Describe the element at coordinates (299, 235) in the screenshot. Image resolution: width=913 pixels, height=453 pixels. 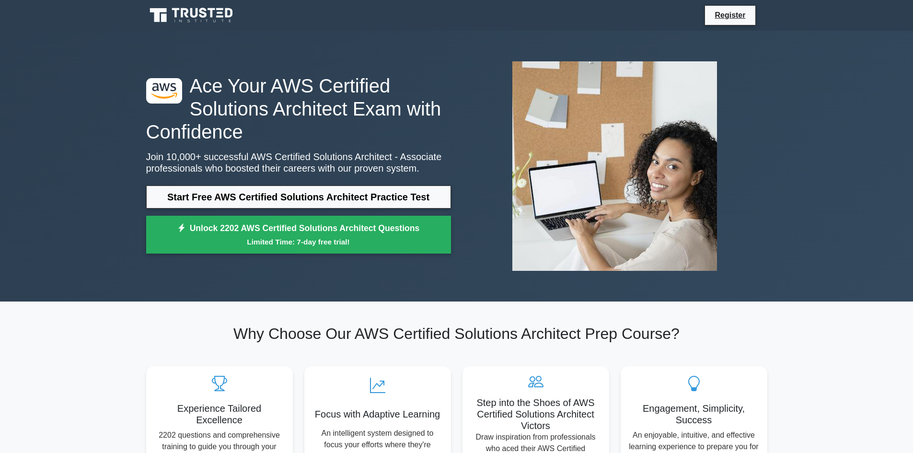
I see `a: Unlock 2202 AWS Certified Solutions Architect QuestionsLimited Time: 7-day free trial!` at that location.